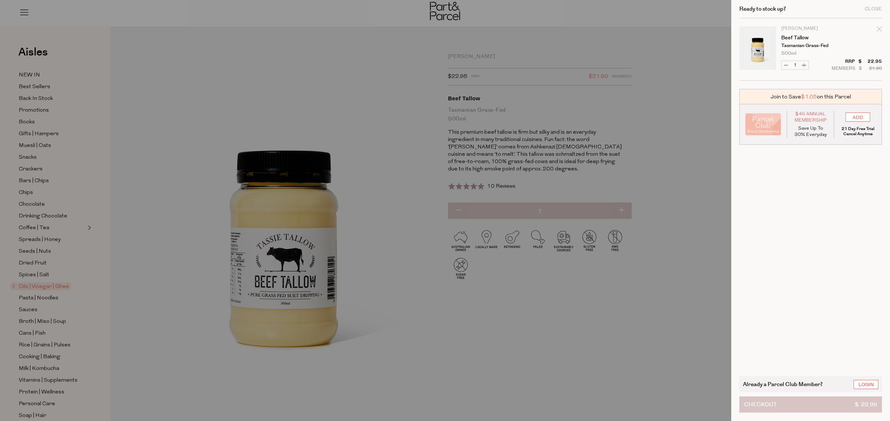 The image size is (890, 421). What do you see at coordinates (810, 404) in the screenshot?
I see `button: Checkout$ 22.95` at bounding box center [810, 404].